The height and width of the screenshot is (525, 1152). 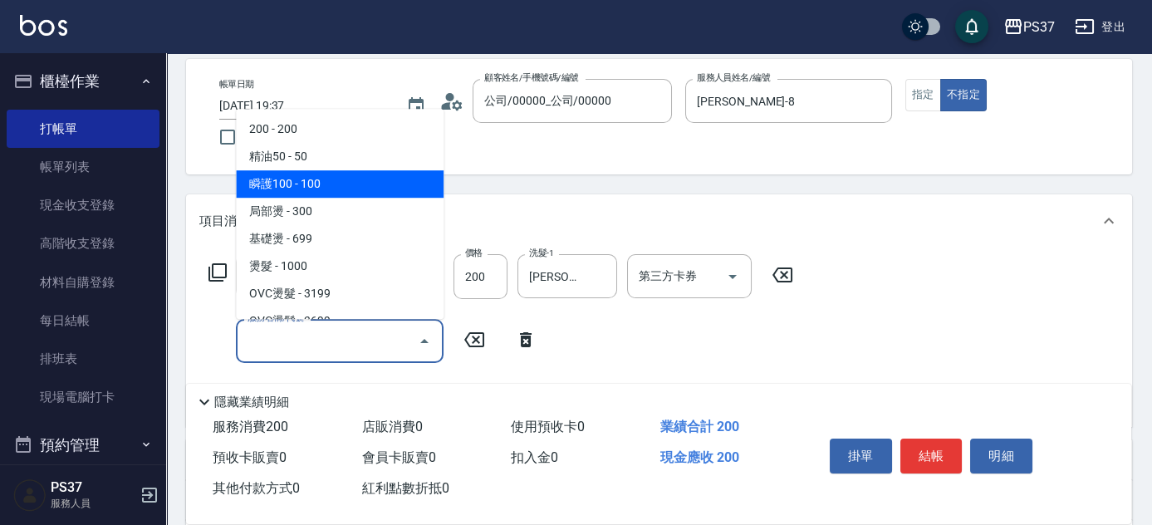 I want to click on p: 項目消費, so click(x=224, y=221).